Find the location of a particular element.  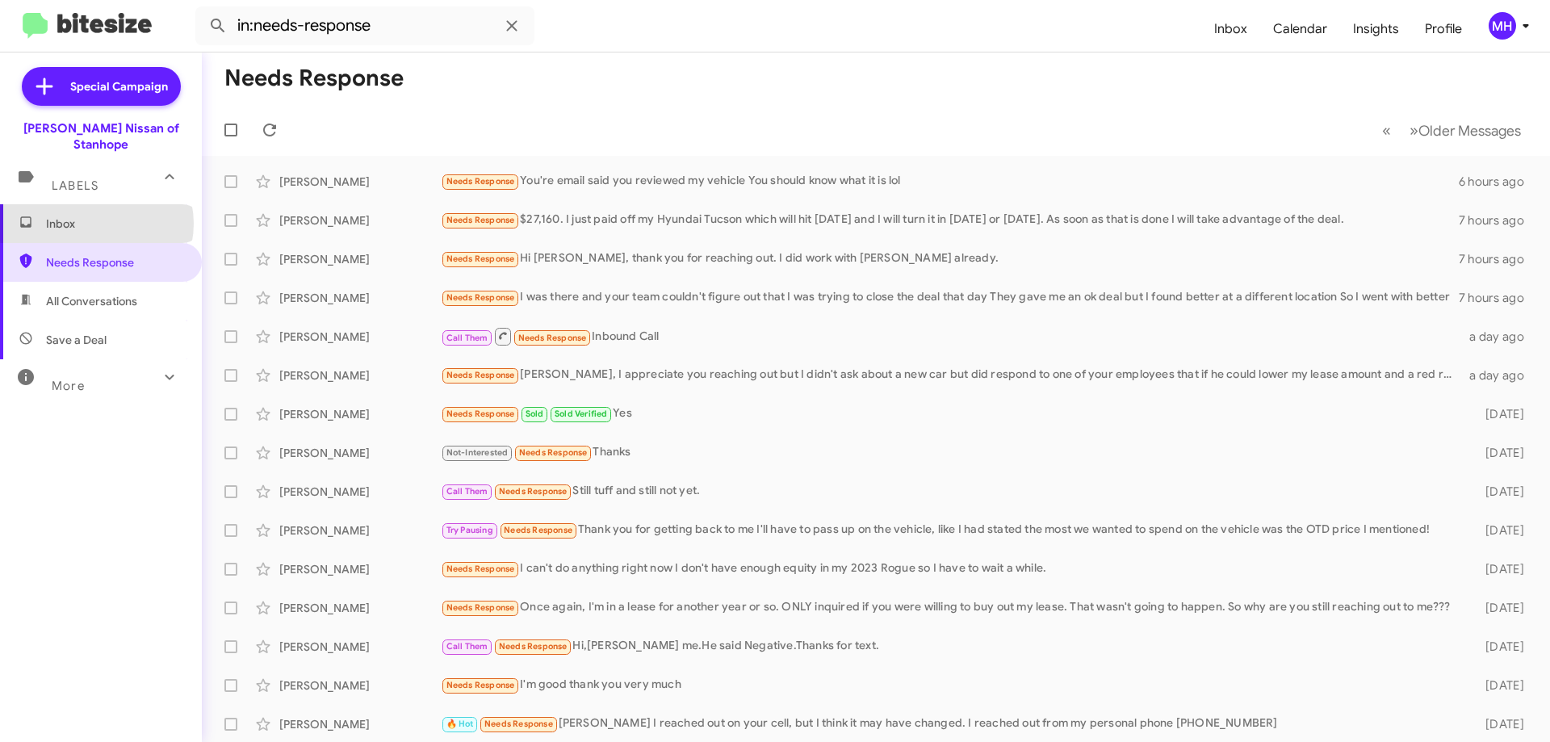

div: 6 hours ago is located at coordinates (1497, 182).